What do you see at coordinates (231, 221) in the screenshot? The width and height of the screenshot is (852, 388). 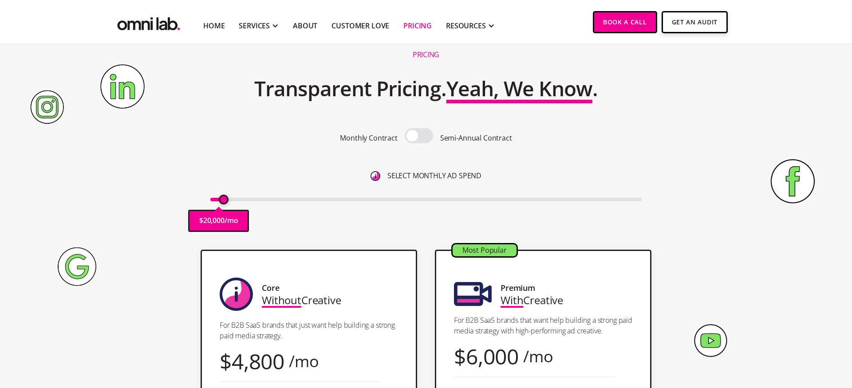 I see `p: /mo` at bounding box center [231, 221].